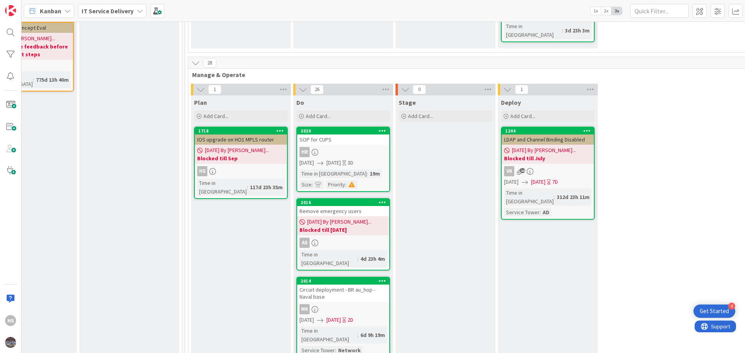  I want to click on div: Open Get Started checklist, remaining modules: 4, so click(714, 311).